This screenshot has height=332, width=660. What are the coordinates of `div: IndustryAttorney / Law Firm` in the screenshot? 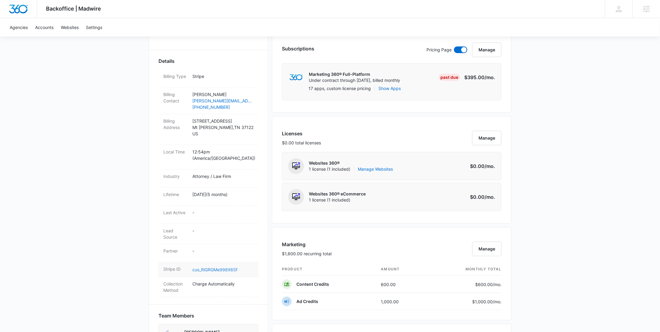 It's located at (208, 179).